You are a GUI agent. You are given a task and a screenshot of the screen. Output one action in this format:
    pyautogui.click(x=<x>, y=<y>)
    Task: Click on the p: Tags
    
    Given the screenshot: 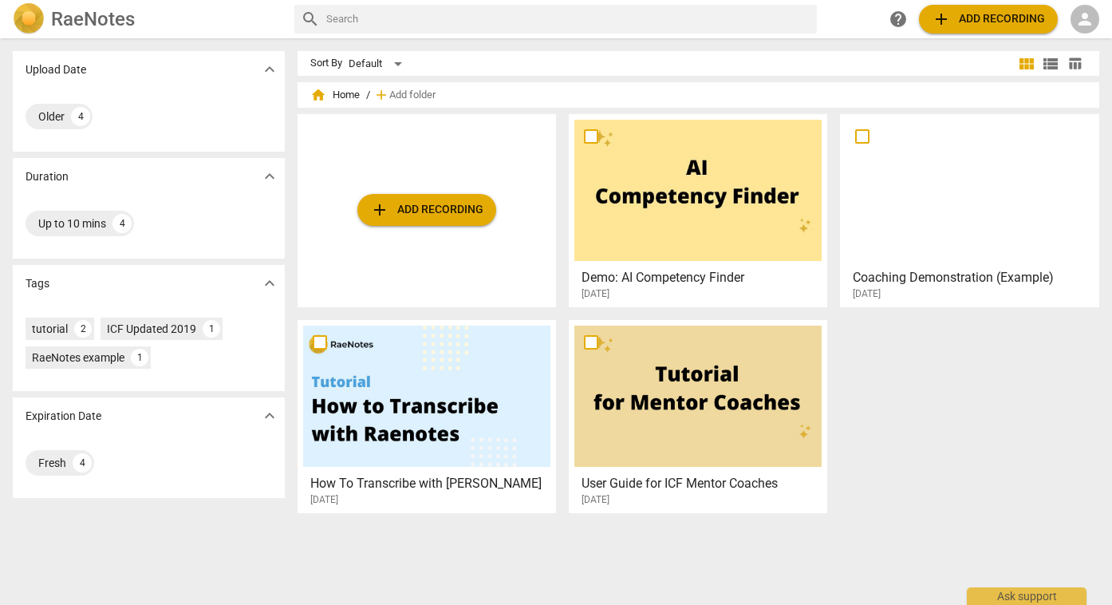 What is the action you would take?
    pyautogui.click(x=37, y=283)
    